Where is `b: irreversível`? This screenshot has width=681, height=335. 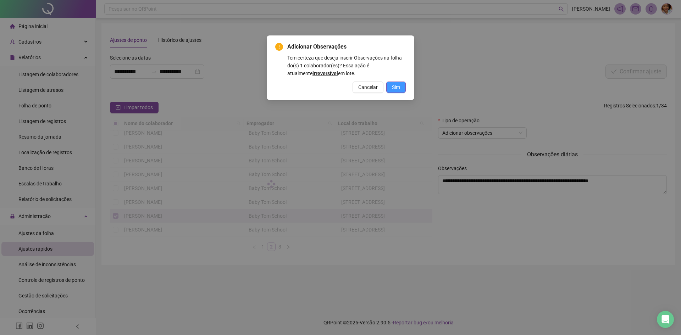
b: irreversível is located at coordinates (325, 73).